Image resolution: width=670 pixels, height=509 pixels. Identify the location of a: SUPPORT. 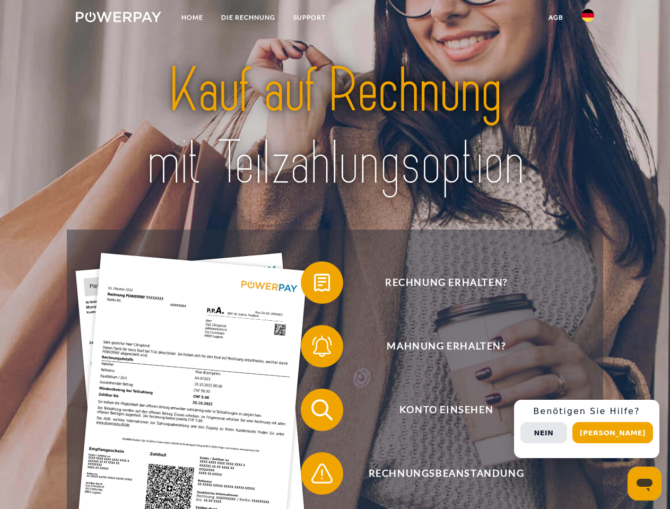
(309, 17).